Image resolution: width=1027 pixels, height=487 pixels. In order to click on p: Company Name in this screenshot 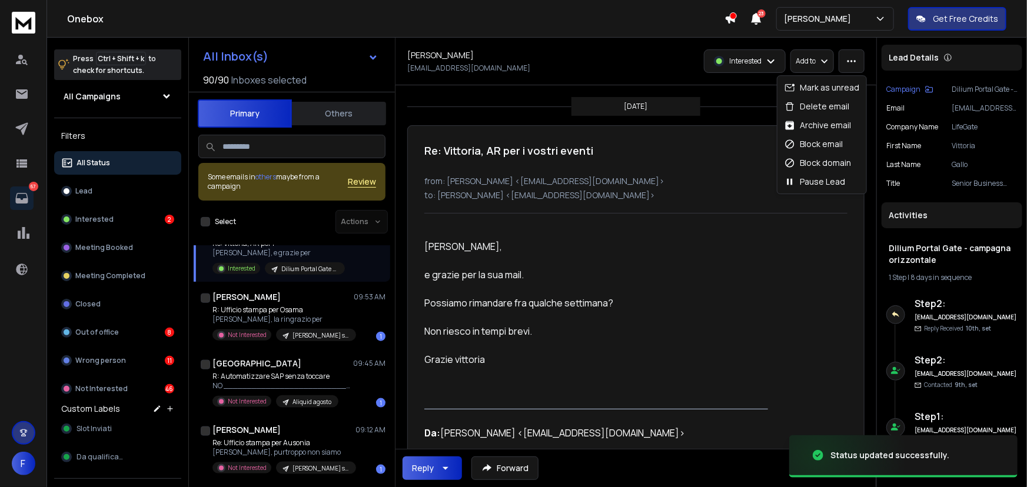, I will do `click(912, 127)`.